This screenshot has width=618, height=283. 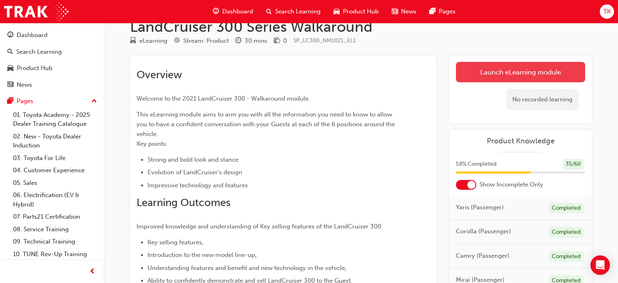 I want to click on span: Strong and bold look and stance, so click(x=193, y=159).